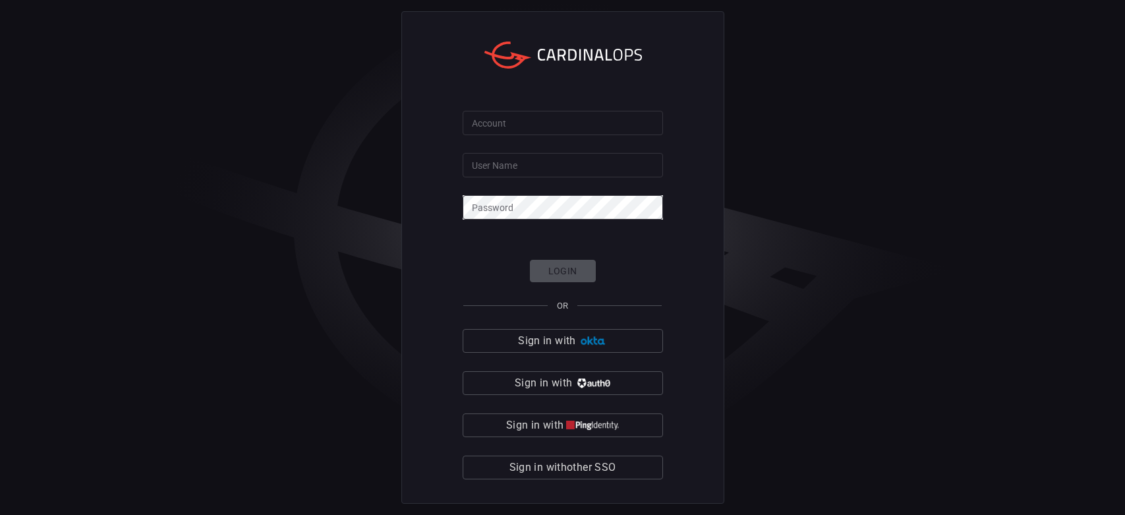  What do you see at coordinates (563, 165) in the screenshot?
I see `input: Type your user name` at bounding box center [563, 165].